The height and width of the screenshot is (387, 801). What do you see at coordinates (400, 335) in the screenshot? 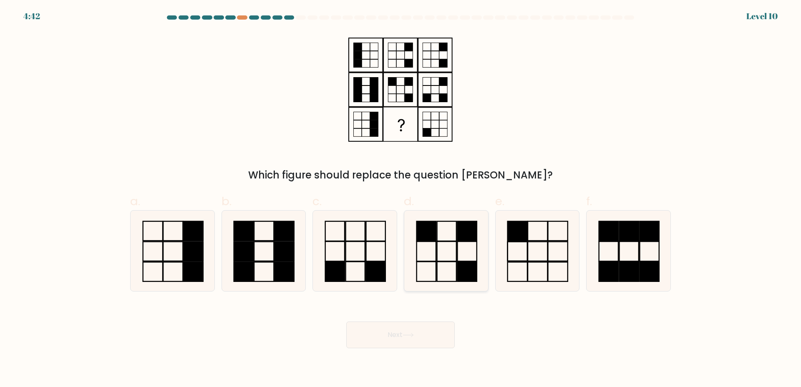
I see `button: Next` at bounding box center [400, 335].